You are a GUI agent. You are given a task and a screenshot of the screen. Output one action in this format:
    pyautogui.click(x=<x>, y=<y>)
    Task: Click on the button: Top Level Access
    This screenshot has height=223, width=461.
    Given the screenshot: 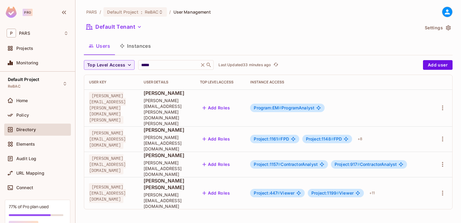 What is the action you would take?
    pyautogui.click(x=109, y=65)
    